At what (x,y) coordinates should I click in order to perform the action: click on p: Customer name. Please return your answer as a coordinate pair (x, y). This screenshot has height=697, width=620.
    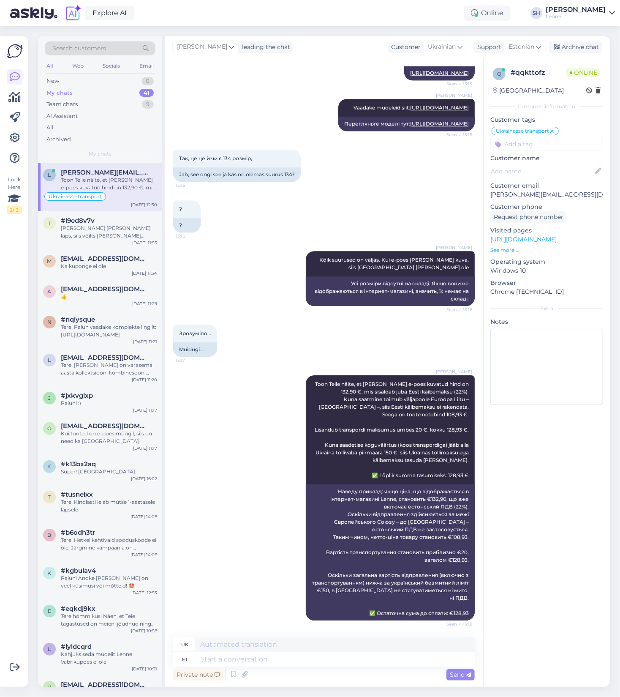
    Looking at the image, I should click on (547, 158).